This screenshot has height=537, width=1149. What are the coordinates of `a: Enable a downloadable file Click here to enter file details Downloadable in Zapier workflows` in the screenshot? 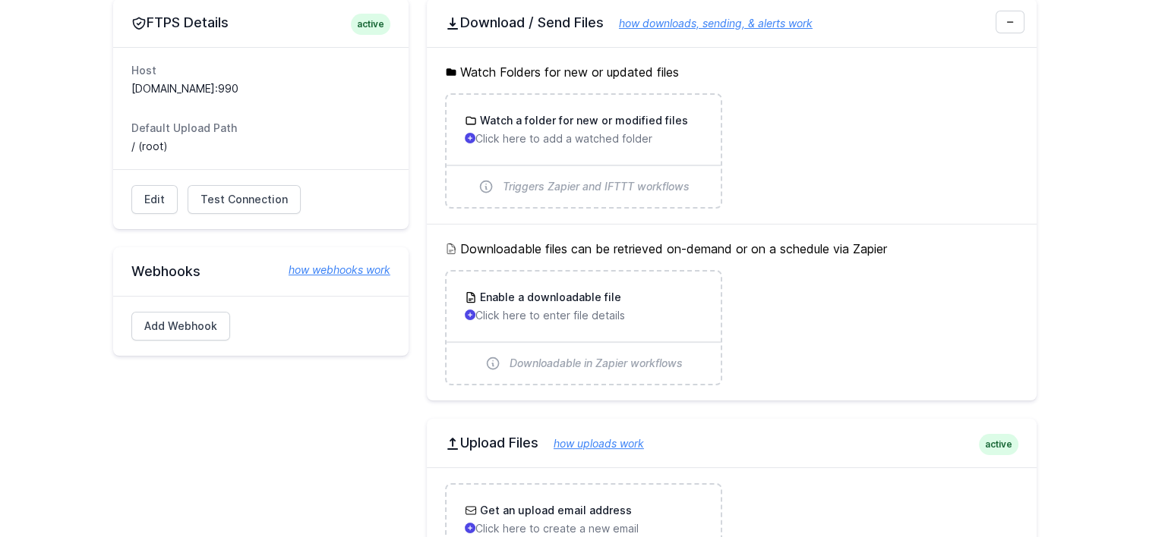 It's located at (583, 328).